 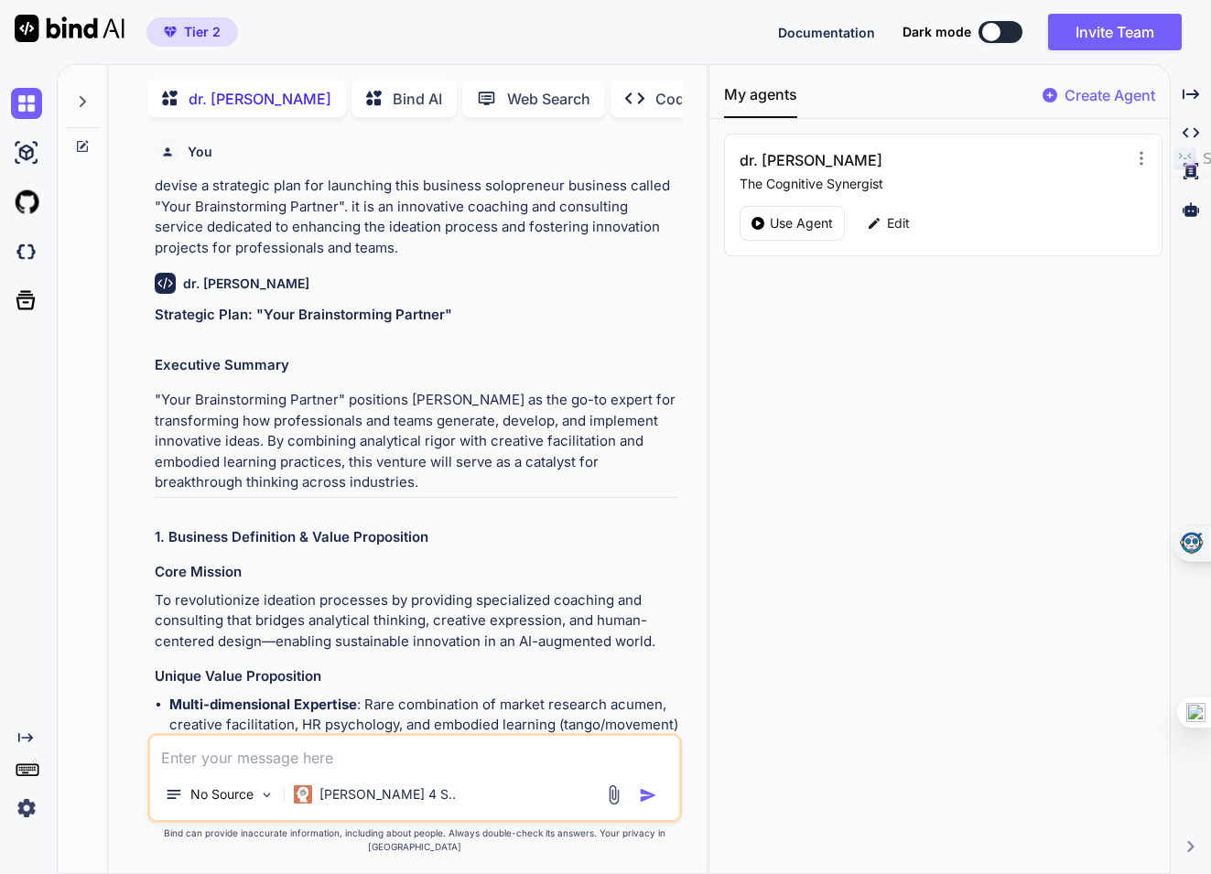 I want to click on li: : Rare combination of market research acumen, creative facilitation, HR psychology, and embodied ..., so click(x=424, y=715).